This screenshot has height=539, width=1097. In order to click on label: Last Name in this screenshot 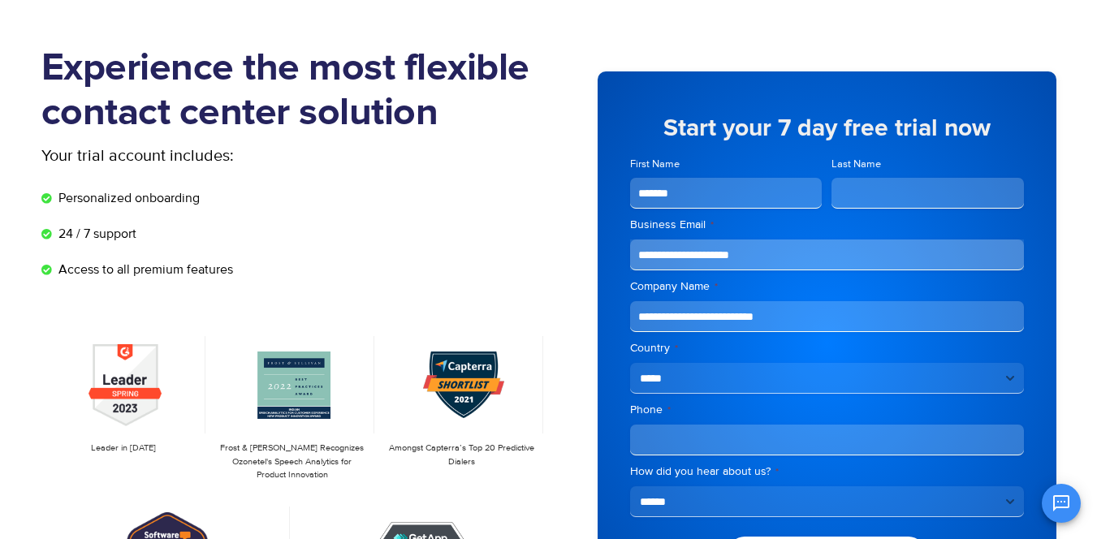, I will do `click(927, 164)`.